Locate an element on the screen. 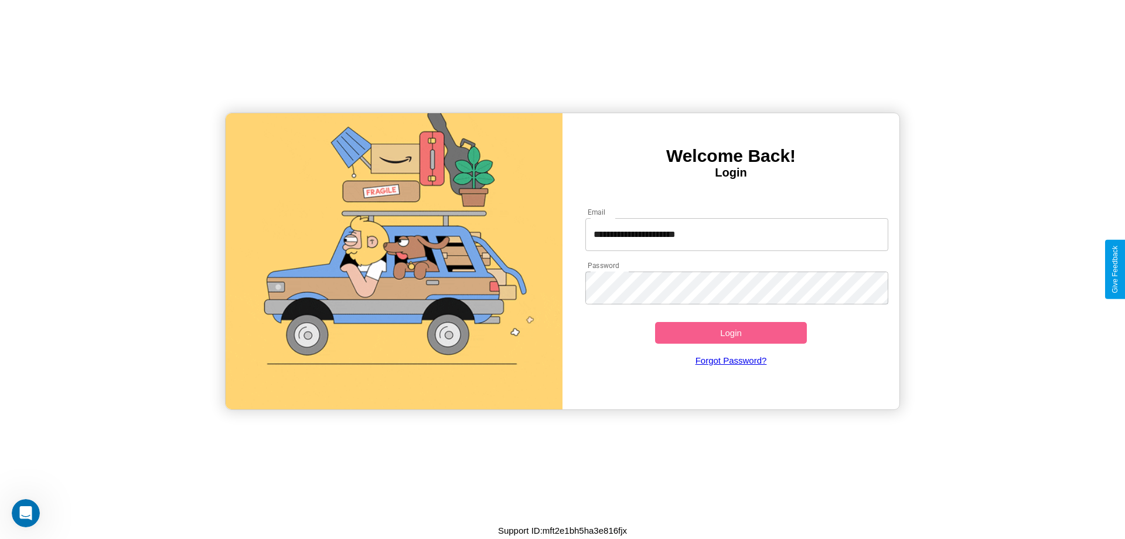 Image resolution: width=1125 pixels, height=539 pixels. h4: Login is located at coordinates (731, 172).